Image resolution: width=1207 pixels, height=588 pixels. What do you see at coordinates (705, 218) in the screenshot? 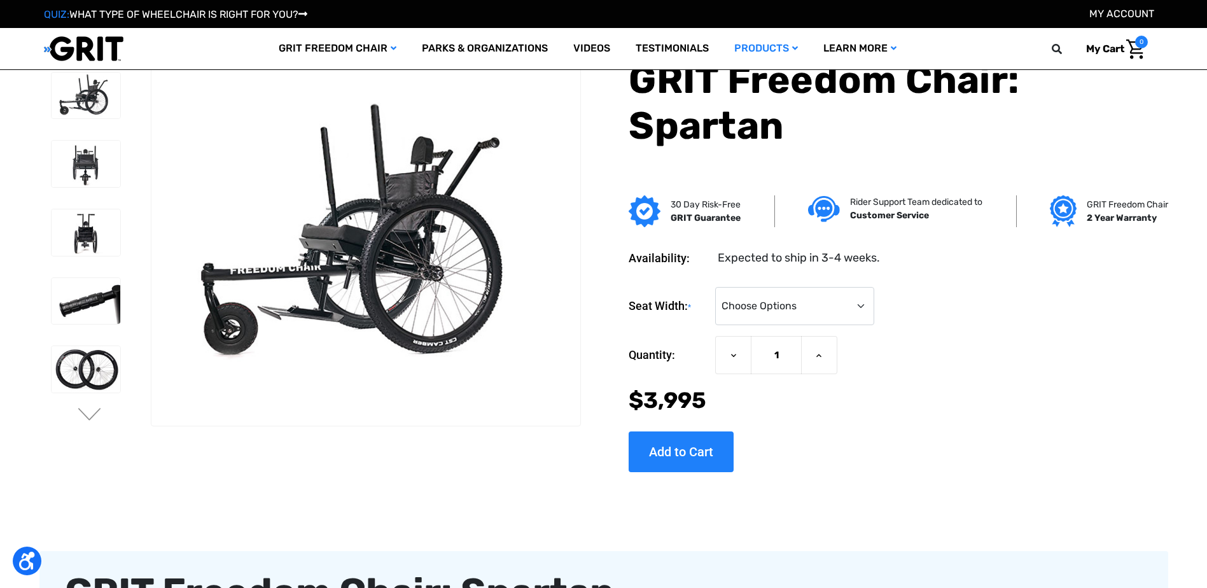
I see `strong: GRIT Guarantee` at bounding box center [705, 218].